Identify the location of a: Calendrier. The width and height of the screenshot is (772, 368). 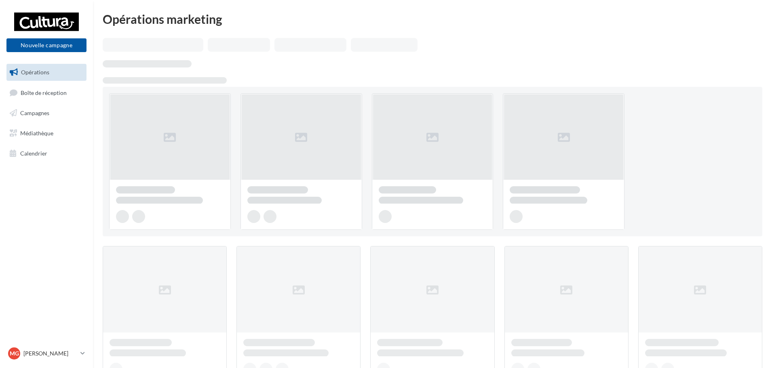
(47, 154).